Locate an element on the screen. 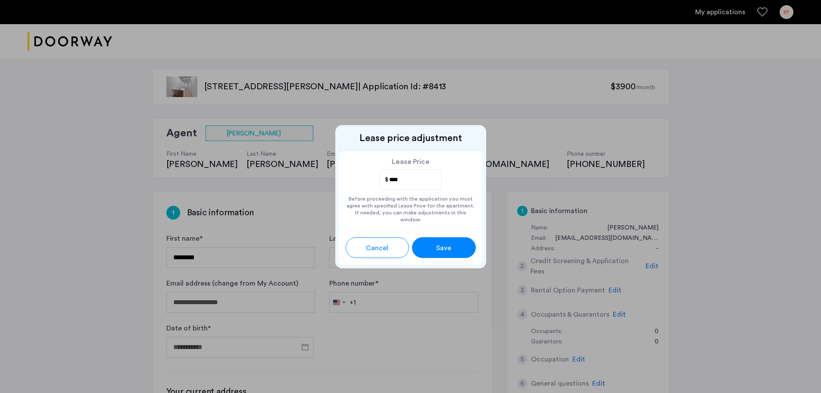  h2: Lease price adjustment is located at coordinates (411, 138).